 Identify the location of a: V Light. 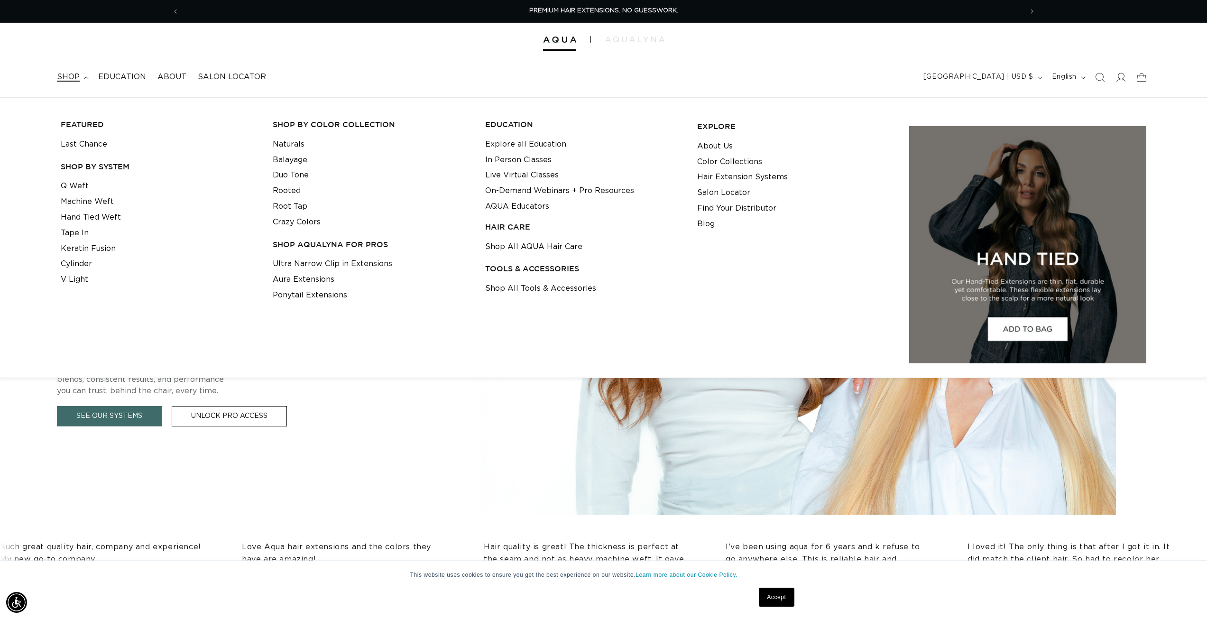
(74, 279).